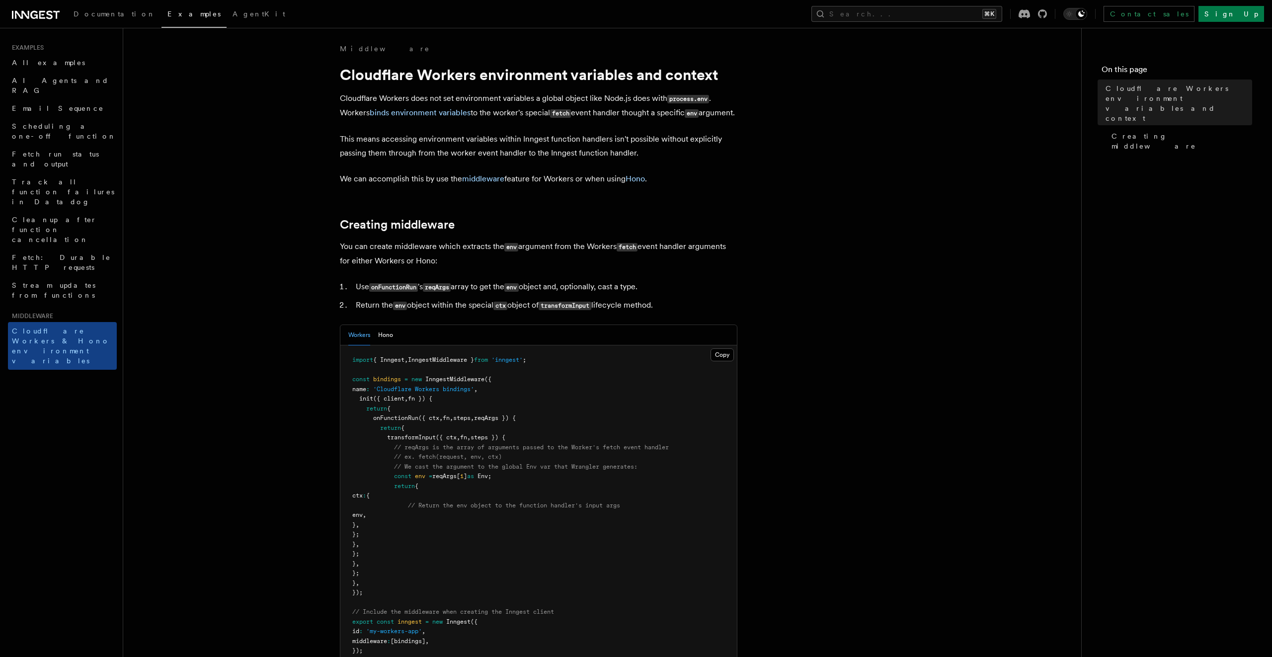  I want to click on p: This means accessing environment variables within Inngest function handlers isn't possible withou..., so click(539, 146).